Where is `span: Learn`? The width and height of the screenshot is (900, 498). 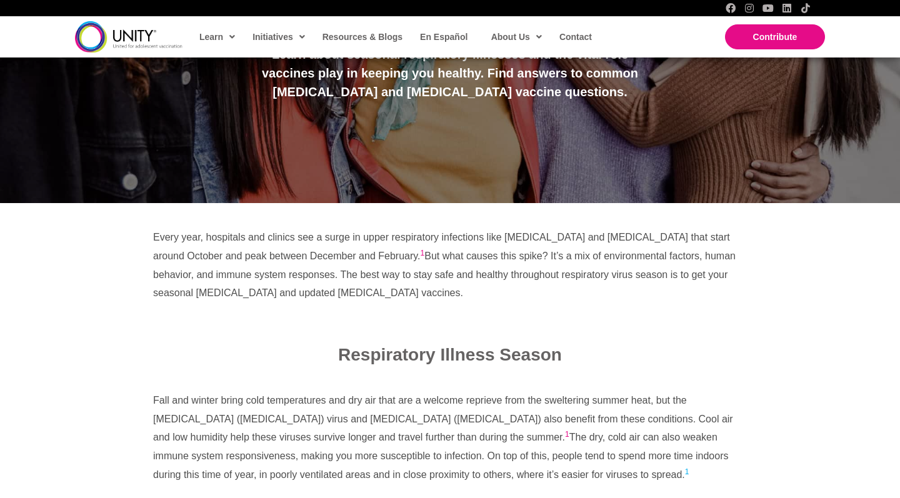
span: Learn is located at coordinates (217, 37).